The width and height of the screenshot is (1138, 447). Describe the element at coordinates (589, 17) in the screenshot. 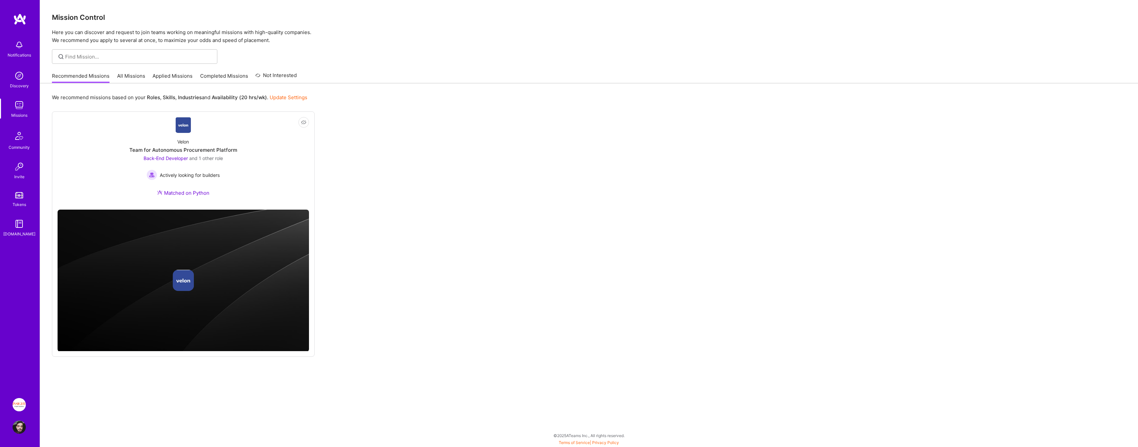

I see `h3: Mission Control` at that location.